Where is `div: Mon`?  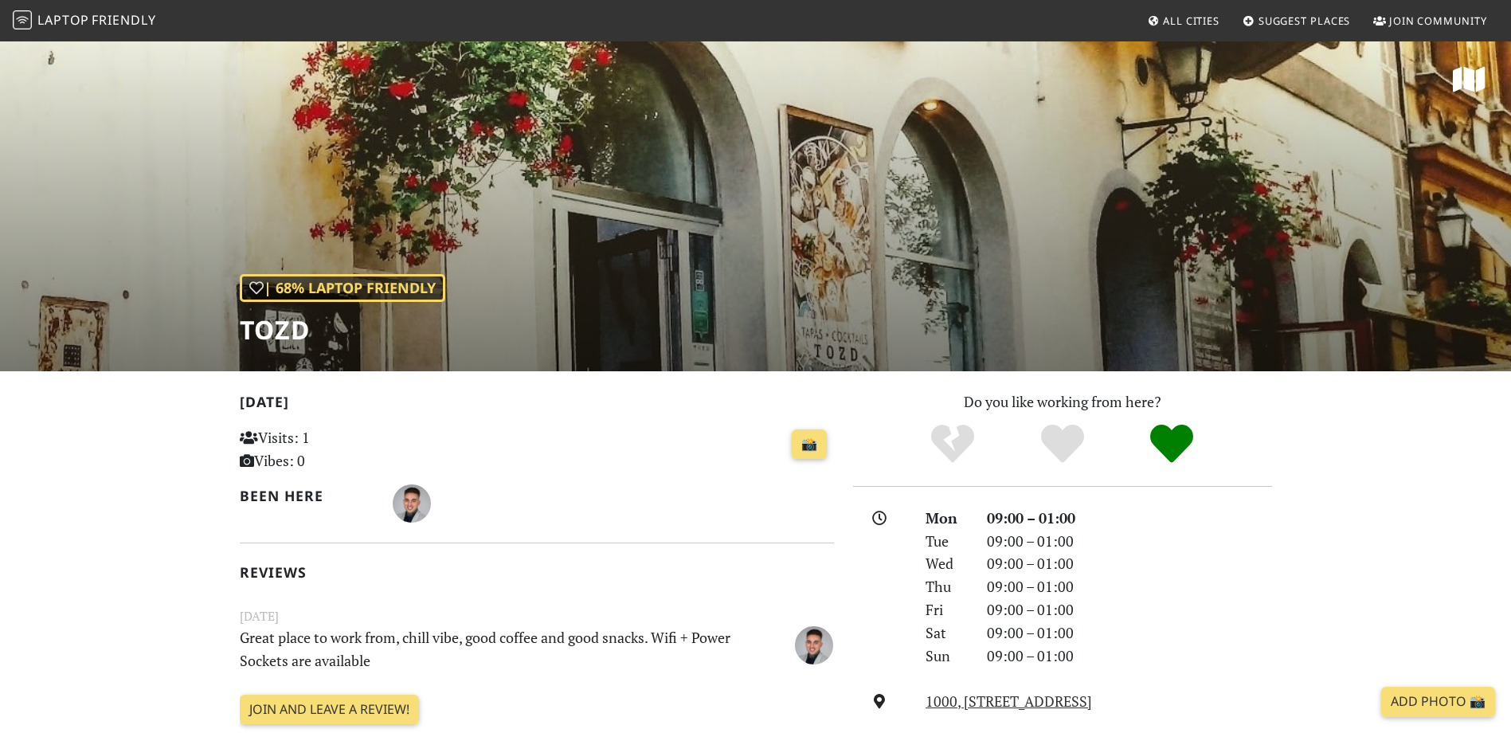
div: Mon is located at coordinates (946, 518).